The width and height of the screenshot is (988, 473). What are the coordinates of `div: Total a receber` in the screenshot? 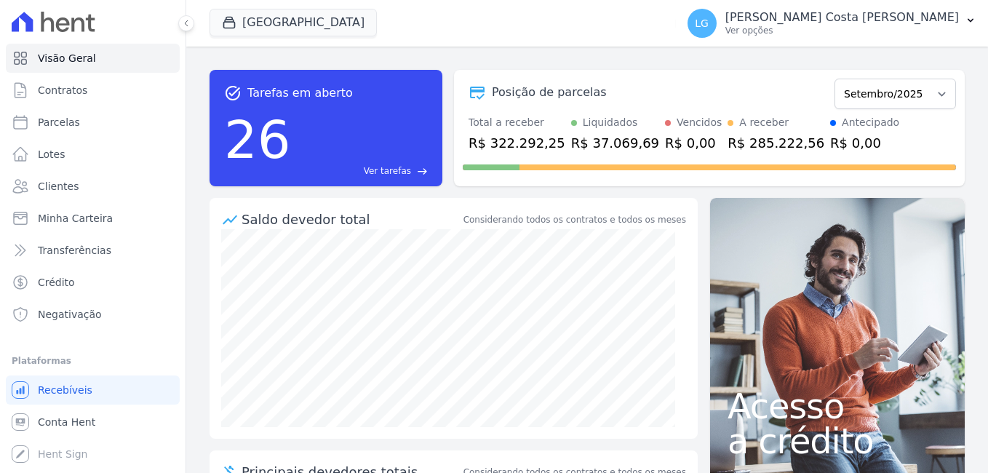 It's located at (517, 122).